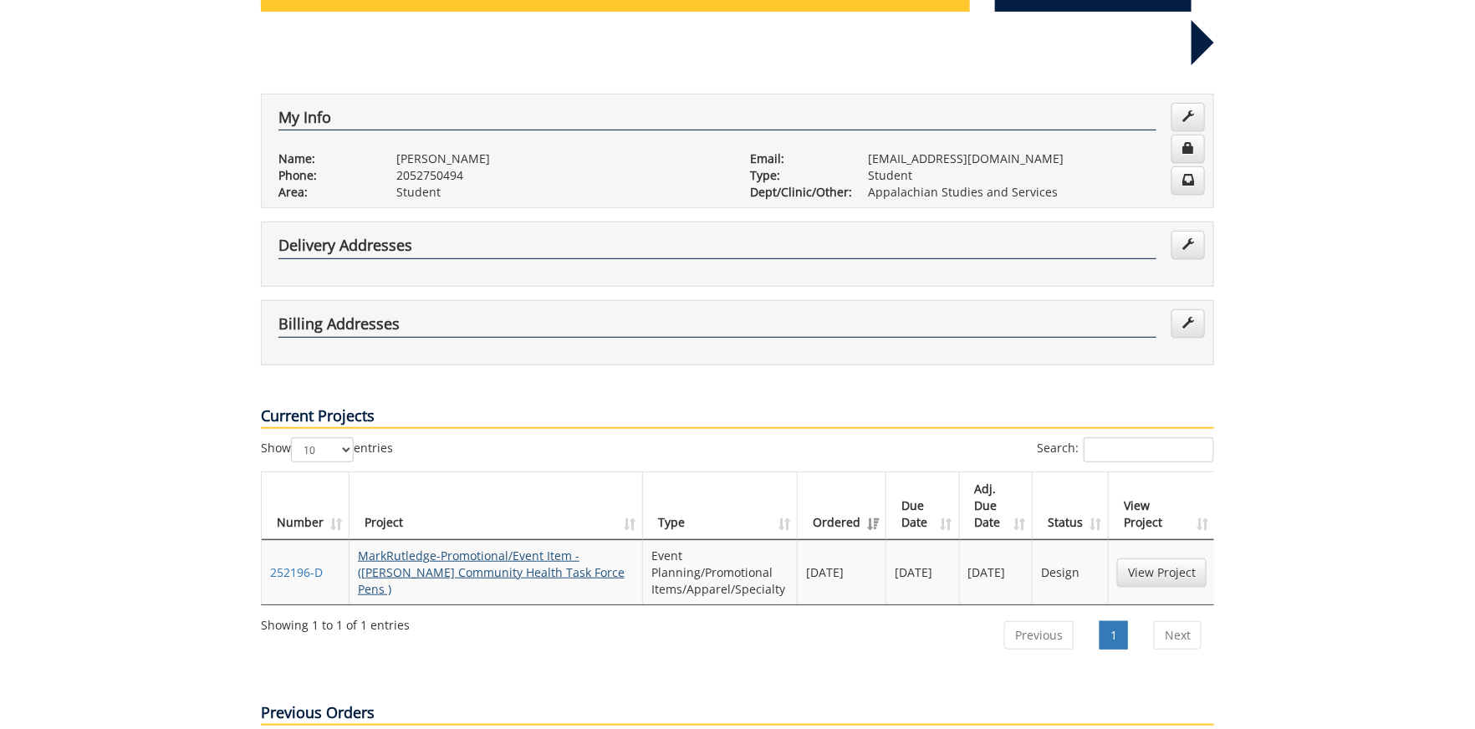 The image size is (1475, 729). I want to click on p: Type:, so click(796, 176).